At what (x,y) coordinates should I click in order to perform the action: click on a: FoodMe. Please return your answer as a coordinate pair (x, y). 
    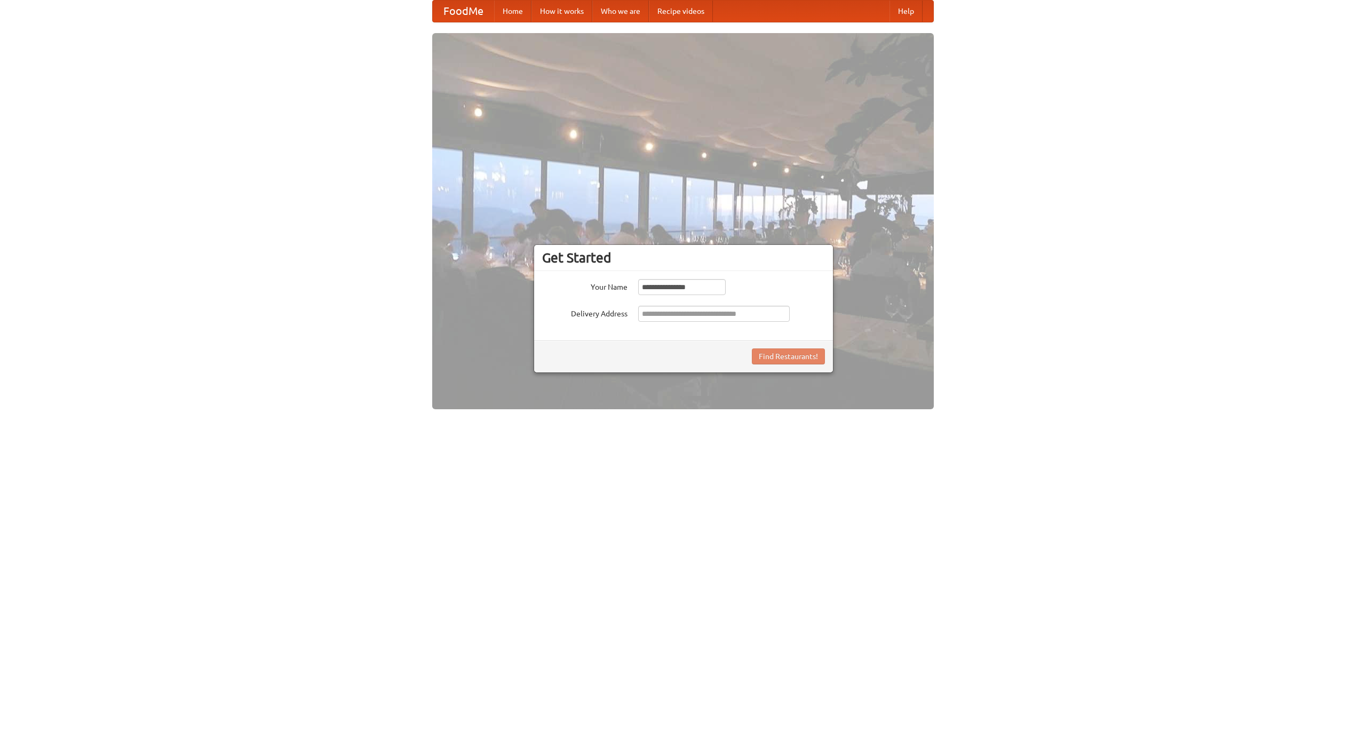
    Looking at the image, I should click on (463, 11).